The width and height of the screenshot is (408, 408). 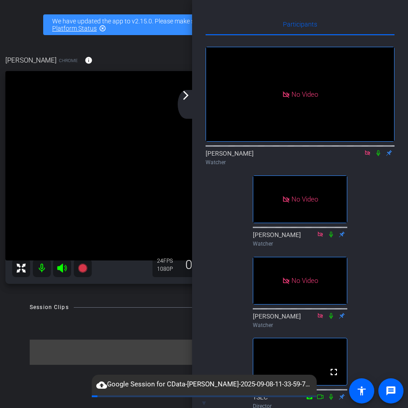 What do you see at coordinates (334, 372) in the screenshot?
I see `mat-icon: fullscreen` at bounding box center [334, 372].